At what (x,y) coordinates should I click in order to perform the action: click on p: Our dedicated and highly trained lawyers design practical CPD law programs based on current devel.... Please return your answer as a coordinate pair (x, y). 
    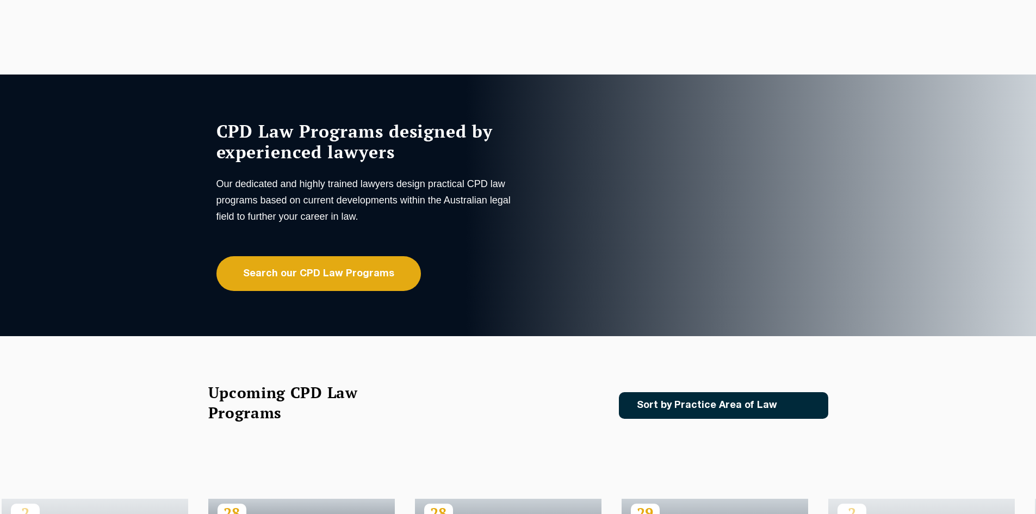
    Looking at the image, I should click on (366, 200).